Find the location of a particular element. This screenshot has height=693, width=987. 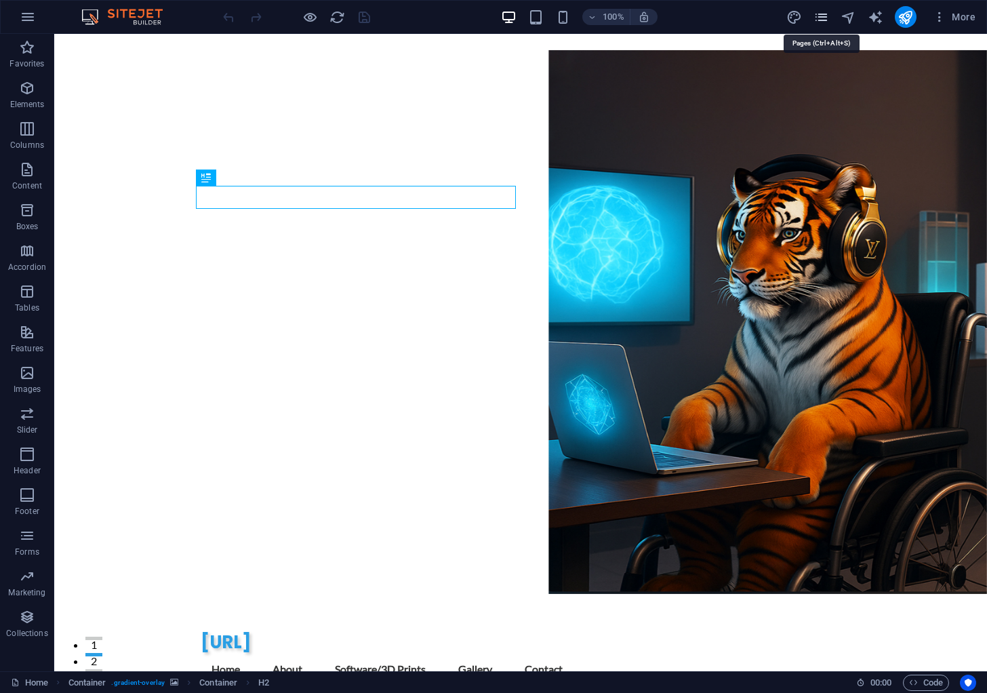

span: . gradient-overlay is located at coordinates (138, 683).